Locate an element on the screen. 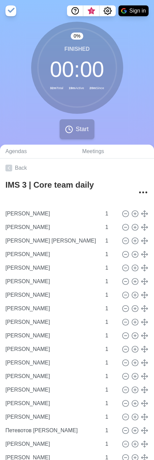  span: Start is located at coordinates (82, 129).